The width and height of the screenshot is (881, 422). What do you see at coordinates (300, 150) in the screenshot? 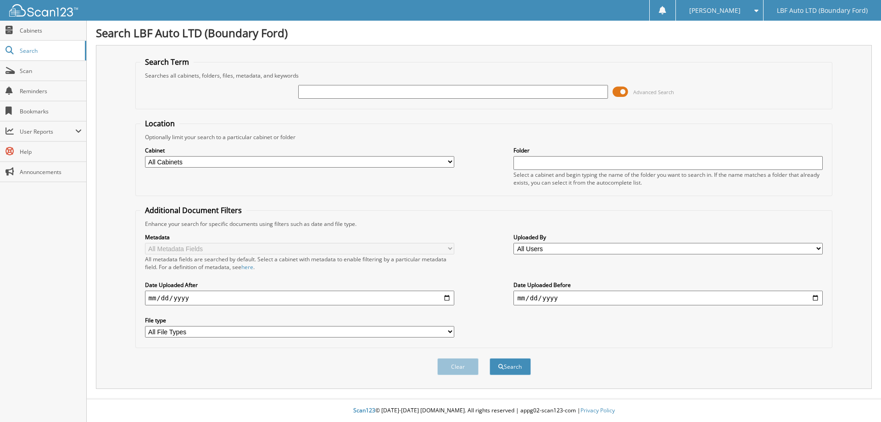
I see `label: Cabinet` at bounding box center [300, 150].